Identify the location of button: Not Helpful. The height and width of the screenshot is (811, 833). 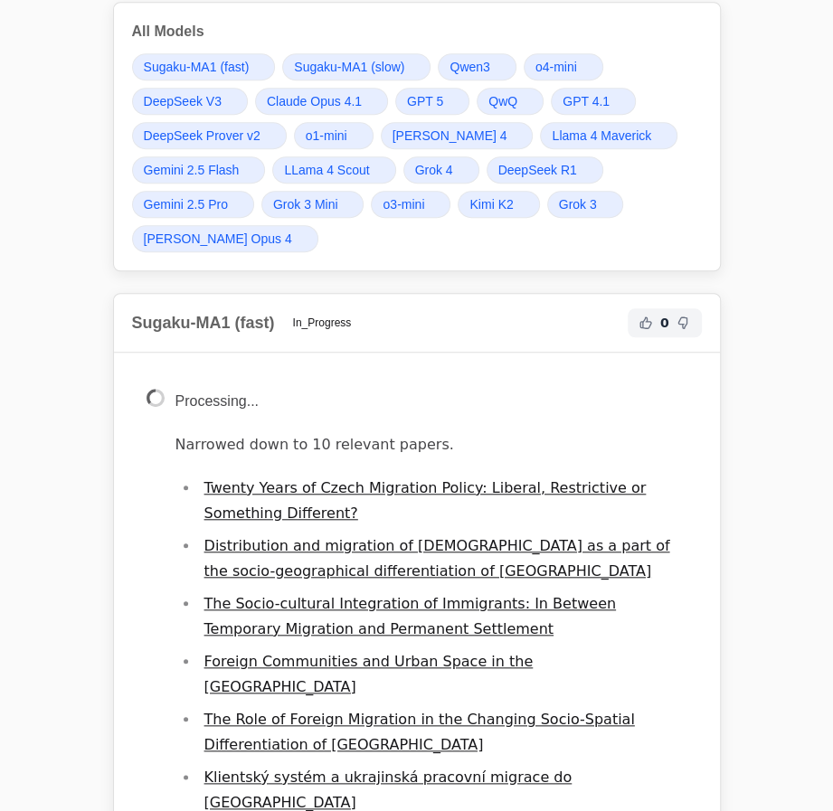
(683, 323).